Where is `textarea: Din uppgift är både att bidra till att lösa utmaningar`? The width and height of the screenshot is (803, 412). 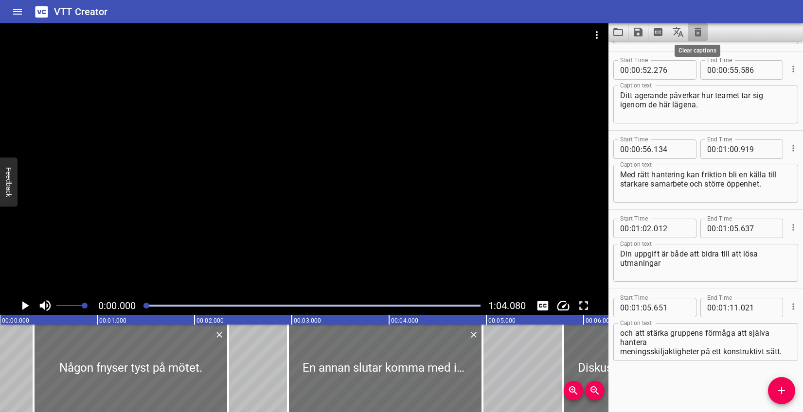
textarea: Din uppgift är både att bidra till att lösa utmaningar is located at coordinates (705, 263).